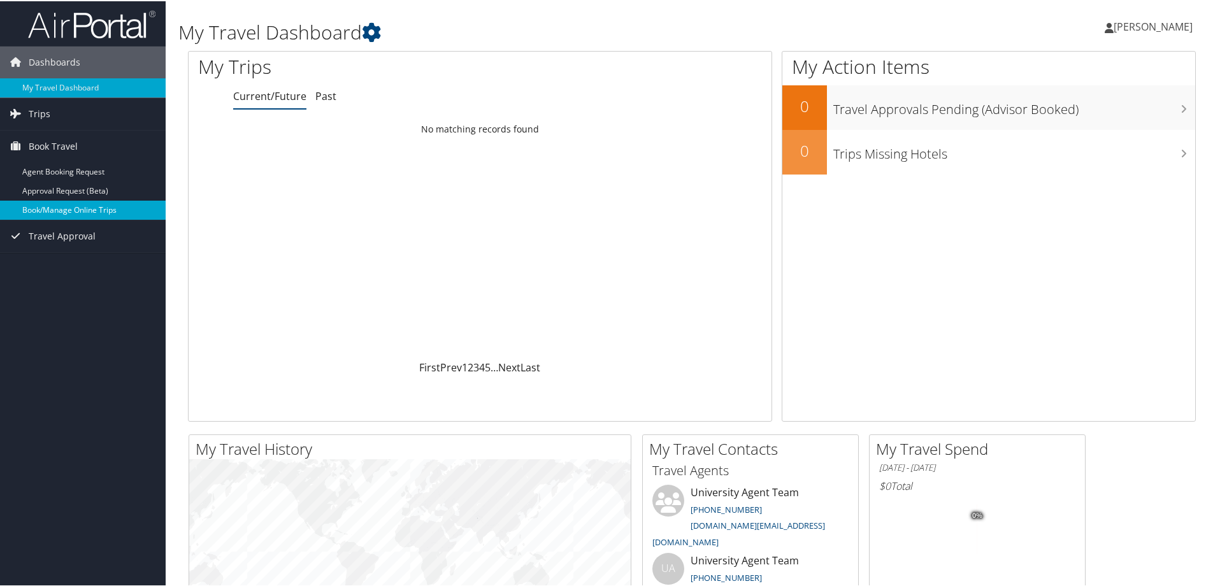 The width and height of the screenshot is (1213, 586). What do you see at coordinates (977, 515) in the screenshot?
I see `tspan: 0%` at bounding box center [977, 515].